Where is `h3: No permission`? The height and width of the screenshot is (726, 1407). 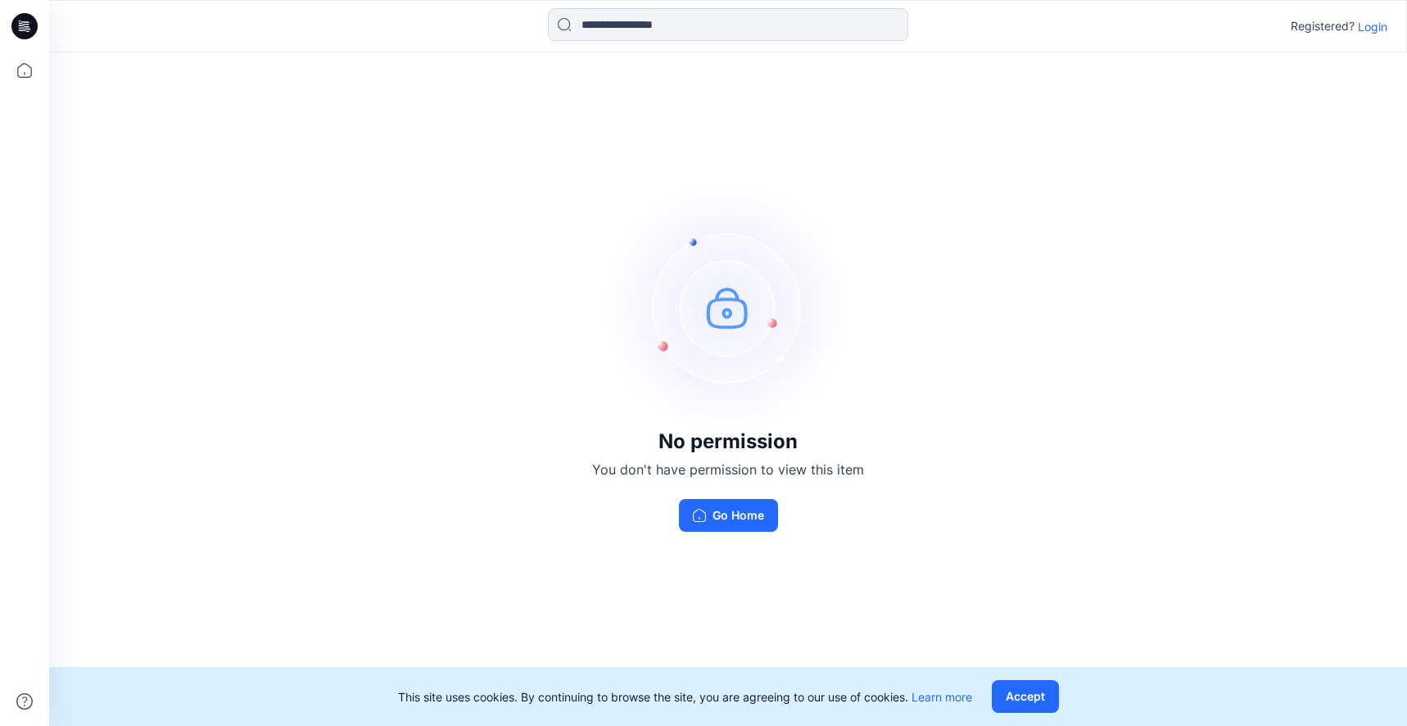 h3: No permission is located at coordinates (728, 441).